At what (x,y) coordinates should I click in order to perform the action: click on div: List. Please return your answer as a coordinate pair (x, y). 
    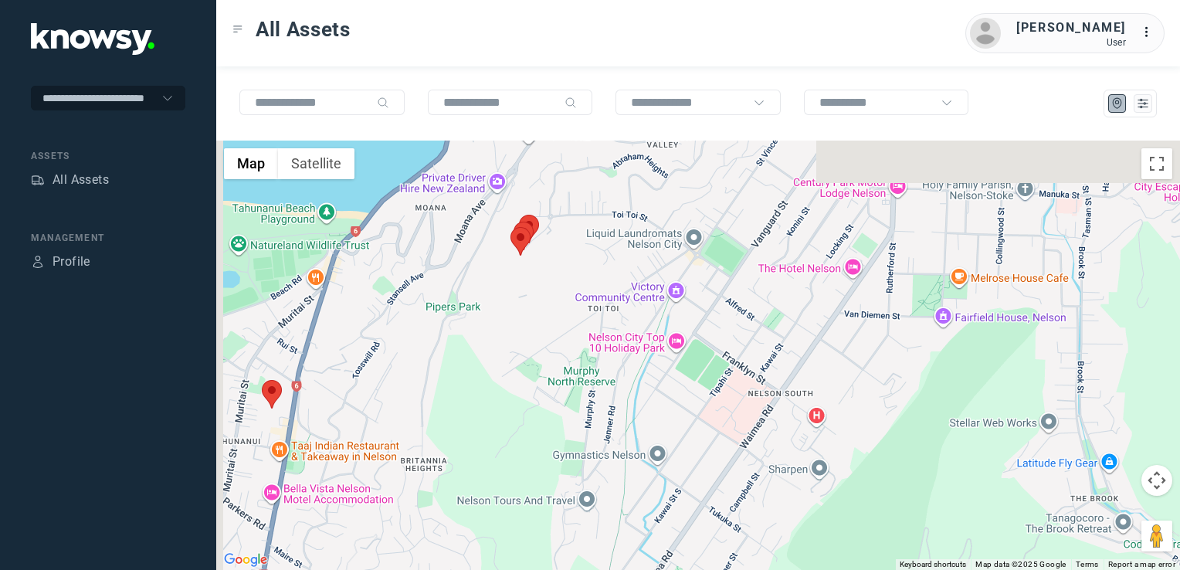
    Looking at the image, I should click on (1143, 103).